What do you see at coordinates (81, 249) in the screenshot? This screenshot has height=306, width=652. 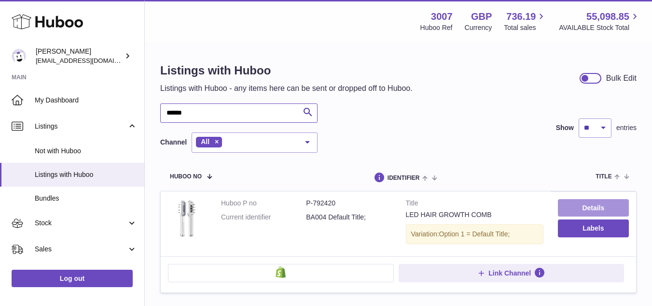 I see `span: Sales` at bounding box center [81, 249].